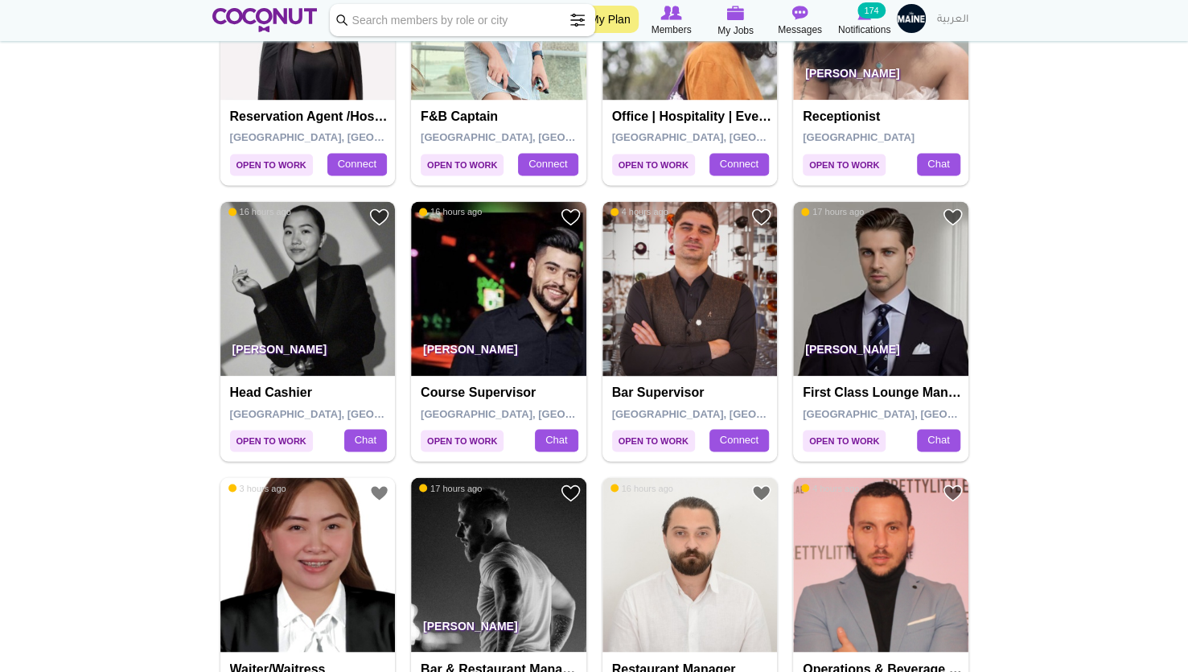  I want to click on span: My Jobs, so click(735, 31).